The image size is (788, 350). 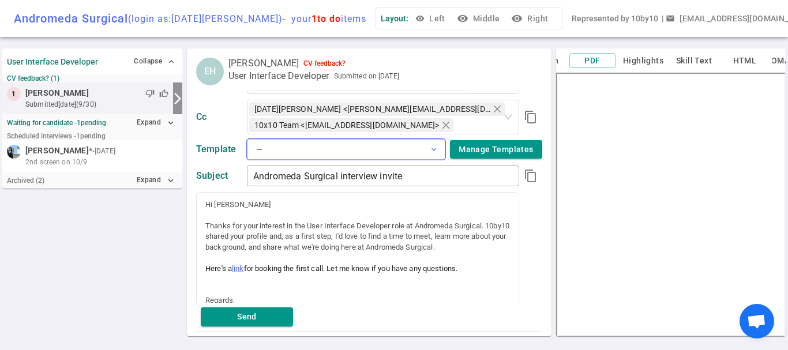 I want to click on span: Here's a, so click(x=219, y=268).